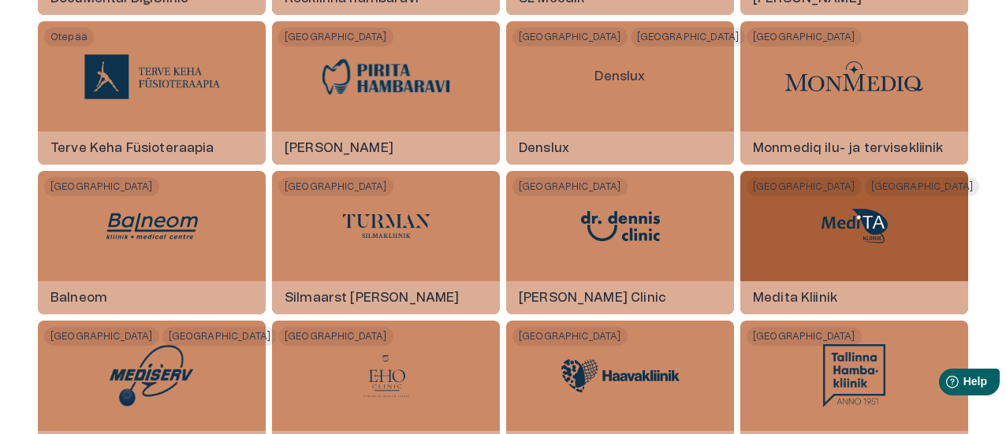 This screenshot has width=1006, height=434. What do you see at coordinates (79, 298) in the screenshot?
I see `h6: Balneom` at bounding box center [79, 298].